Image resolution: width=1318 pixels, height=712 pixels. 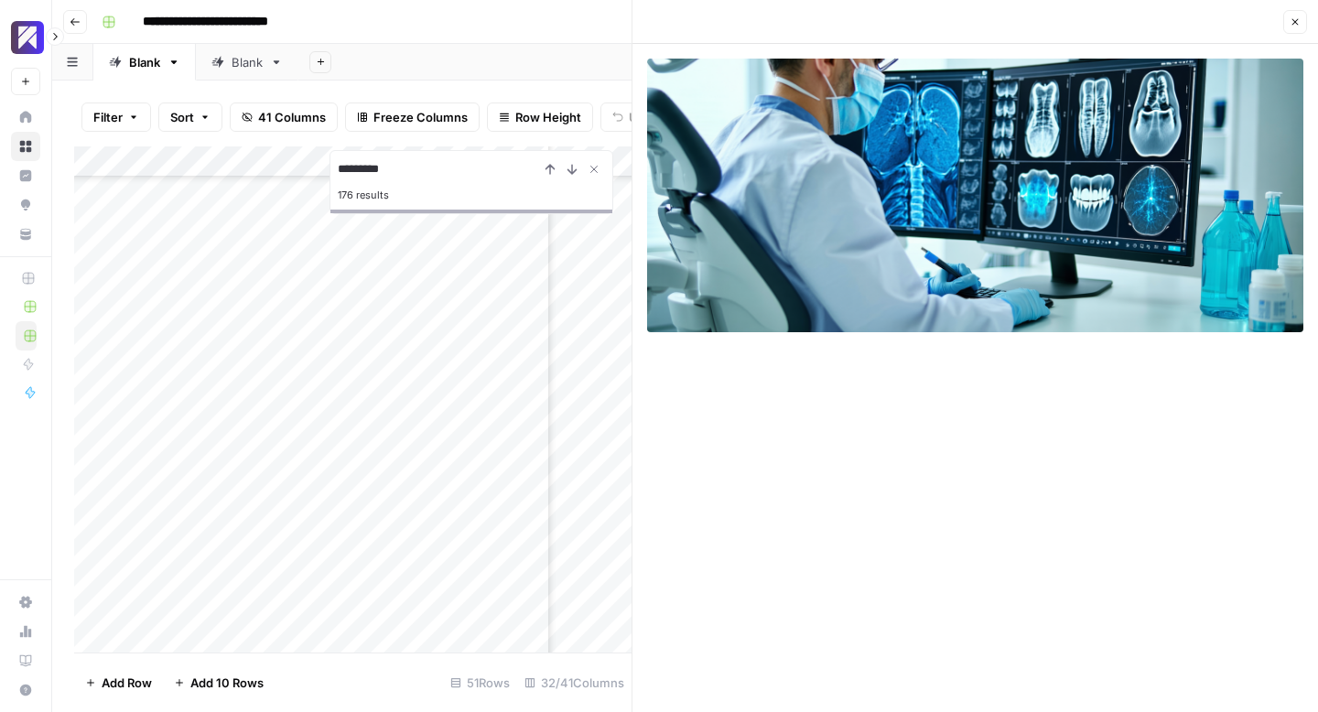 I want to click on span: Freeze Columns, so click(x=420, y=117).